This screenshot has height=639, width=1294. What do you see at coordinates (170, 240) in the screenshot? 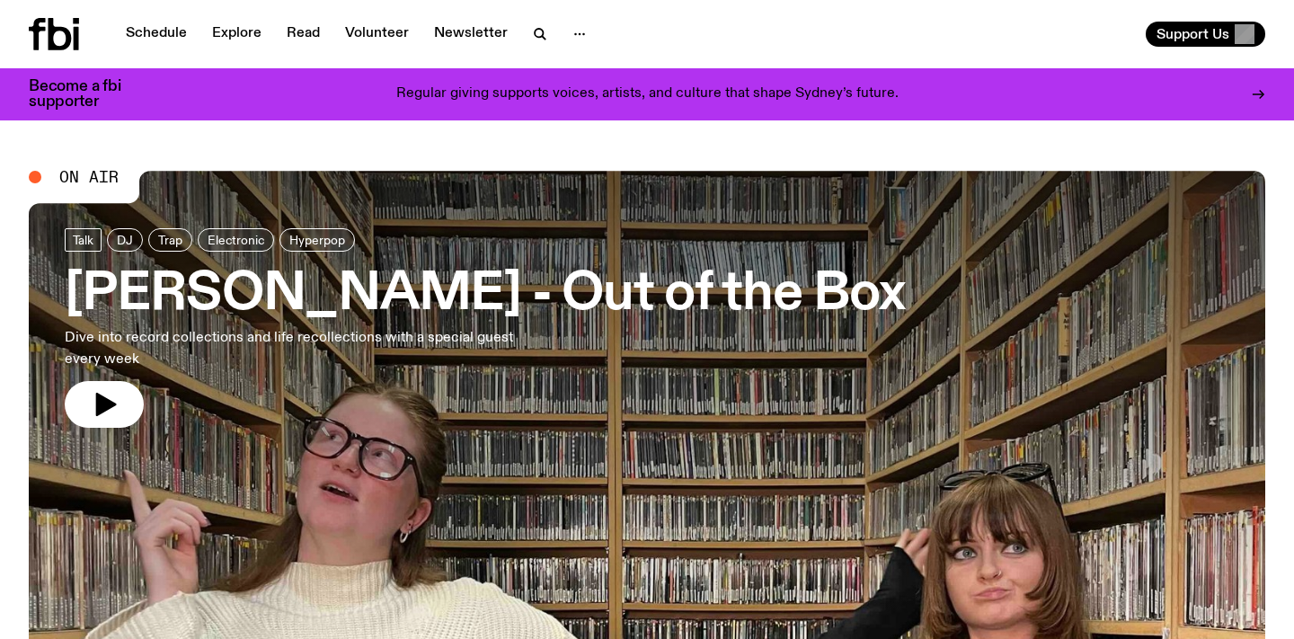
I see `a: Trap` at bounding box center [170, 240].